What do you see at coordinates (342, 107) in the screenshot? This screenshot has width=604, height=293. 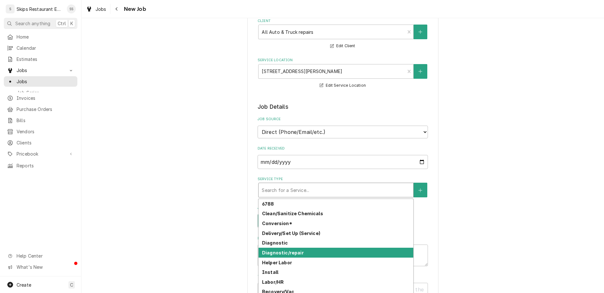 I see `legend: Job Details` at bounding box center [342, 107].